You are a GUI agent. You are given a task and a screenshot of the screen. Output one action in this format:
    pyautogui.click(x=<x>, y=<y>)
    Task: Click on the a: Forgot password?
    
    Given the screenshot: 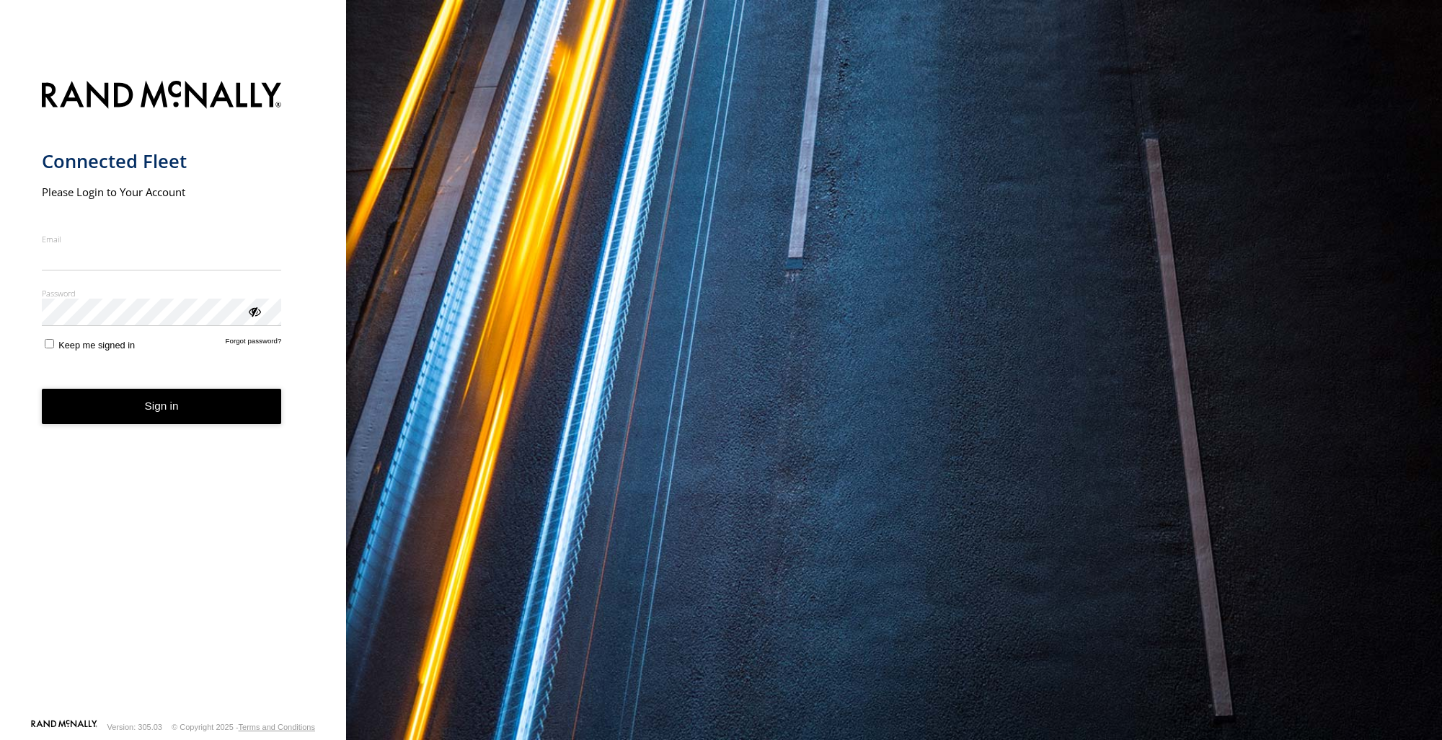 What is the action you would take?
    pyautogui.click(x=254, y=343)
    